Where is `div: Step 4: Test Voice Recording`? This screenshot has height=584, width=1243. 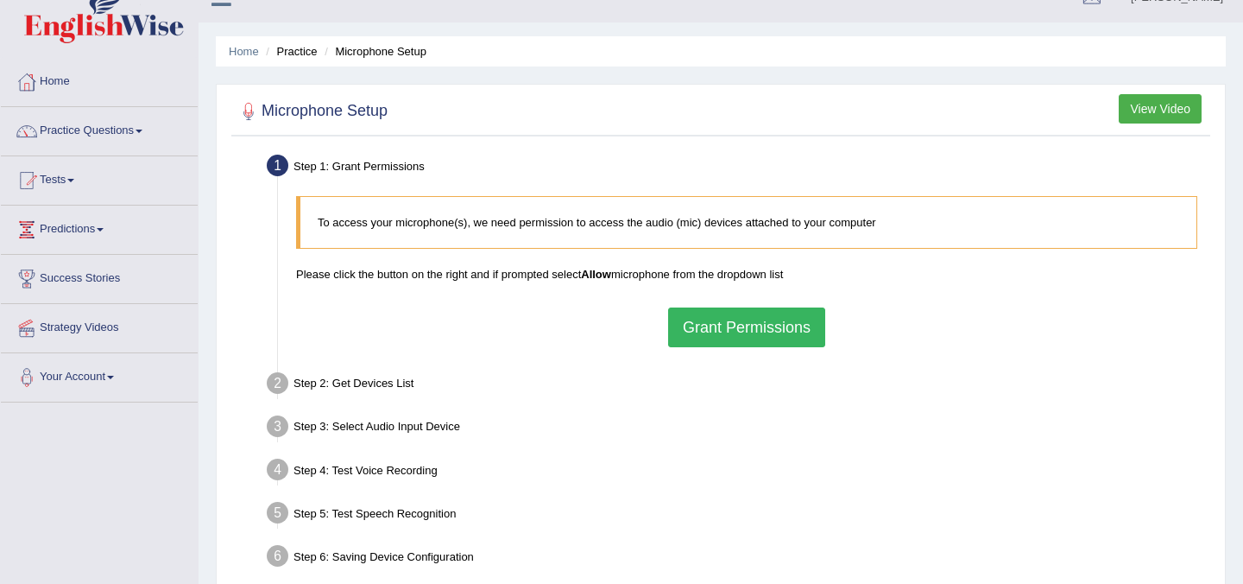
div: Step 4: Test Voice Recording is located at coordinates (738, 472).